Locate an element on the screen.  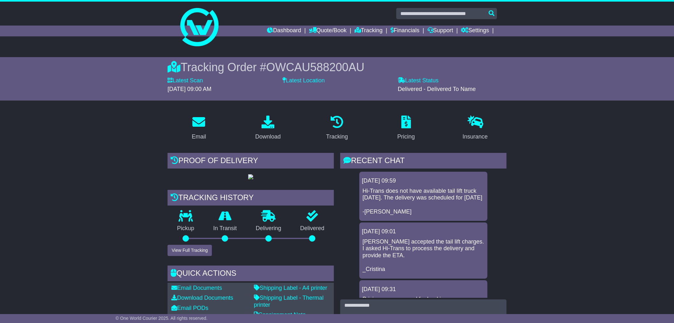
button: View Full Tracking is located at coordinates (190, 250).